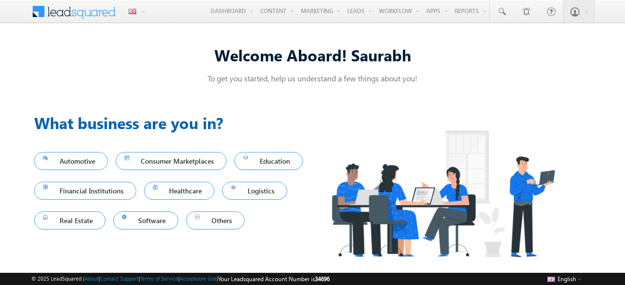  I want to click on span: Your Leadsquared Account Number is, so click(274, 279).